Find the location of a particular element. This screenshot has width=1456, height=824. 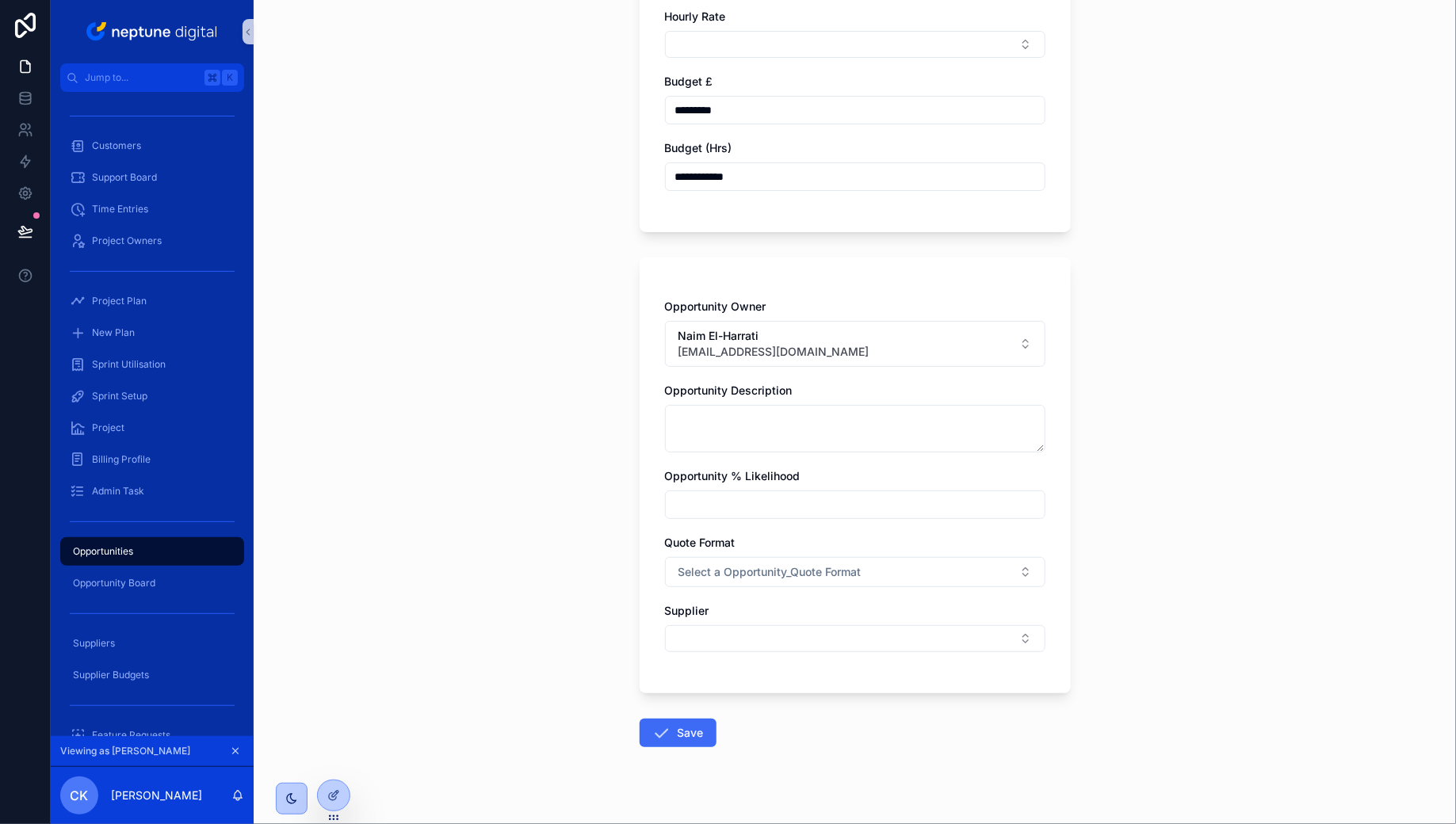

a: Project Owners is located at coordinates (152, 241).